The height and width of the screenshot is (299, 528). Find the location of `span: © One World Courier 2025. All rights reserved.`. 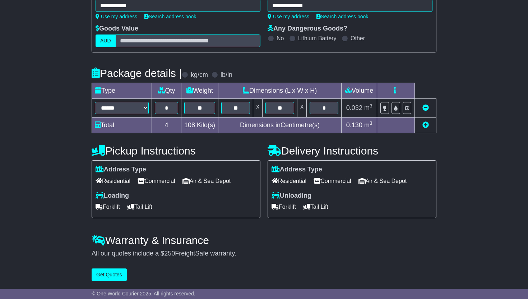

span: © One World Courier 2025. All rights reserved. is located at coordinates (143, 294).